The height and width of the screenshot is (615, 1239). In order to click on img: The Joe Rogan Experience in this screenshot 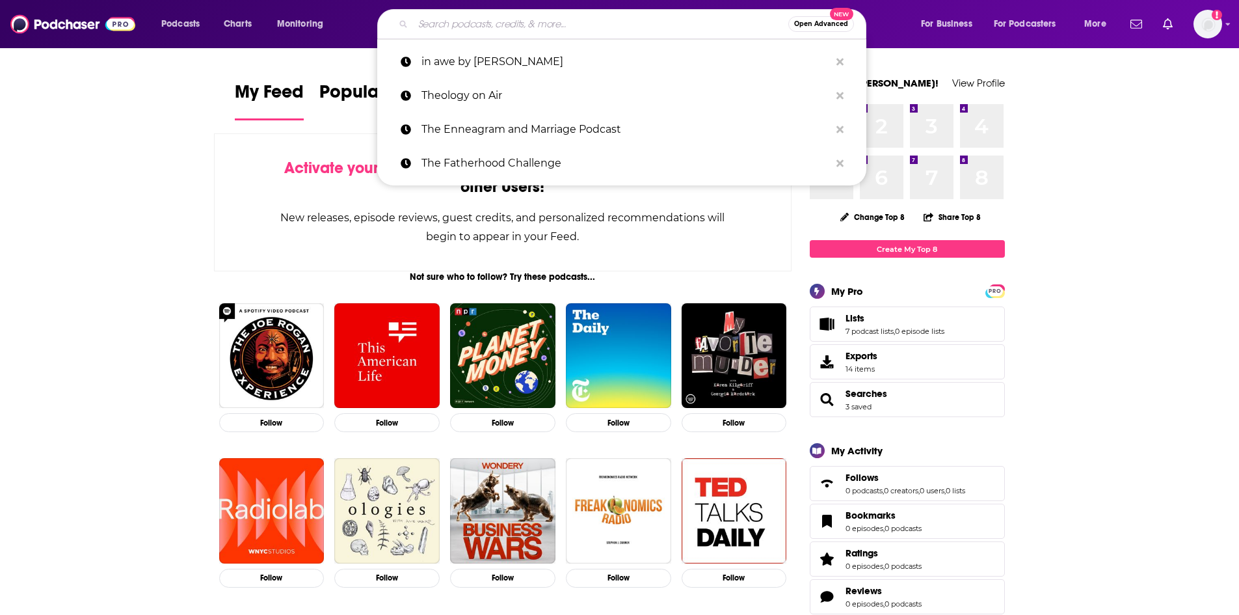, I will do `click(272, 356)`.